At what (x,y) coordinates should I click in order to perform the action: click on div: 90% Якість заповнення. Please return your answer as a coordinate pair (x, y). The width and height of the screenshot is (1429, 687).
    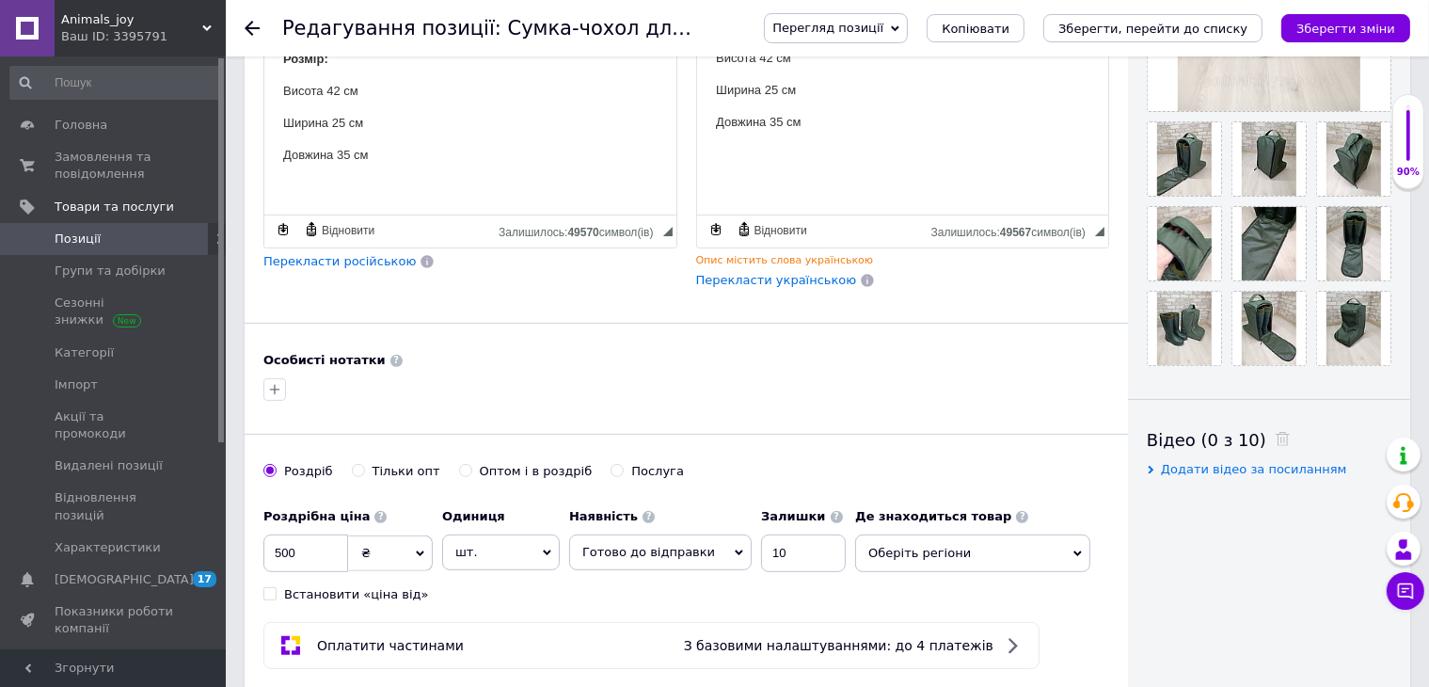
    Looking at the image, I should click on (1408, 141).